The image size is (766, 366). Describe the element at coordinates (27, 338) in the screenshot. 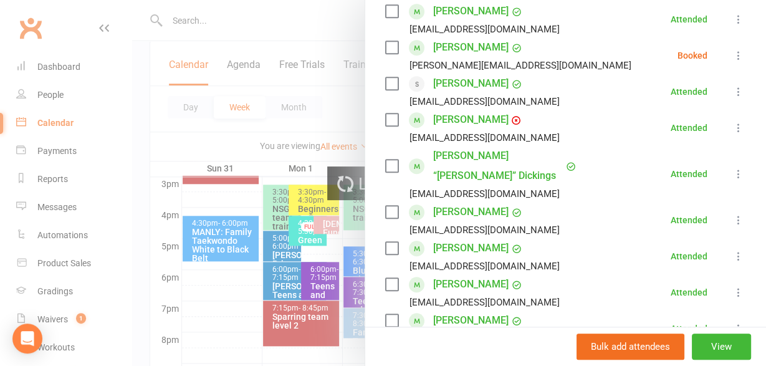

I see `div: Open Intercom Messenger` at that location.